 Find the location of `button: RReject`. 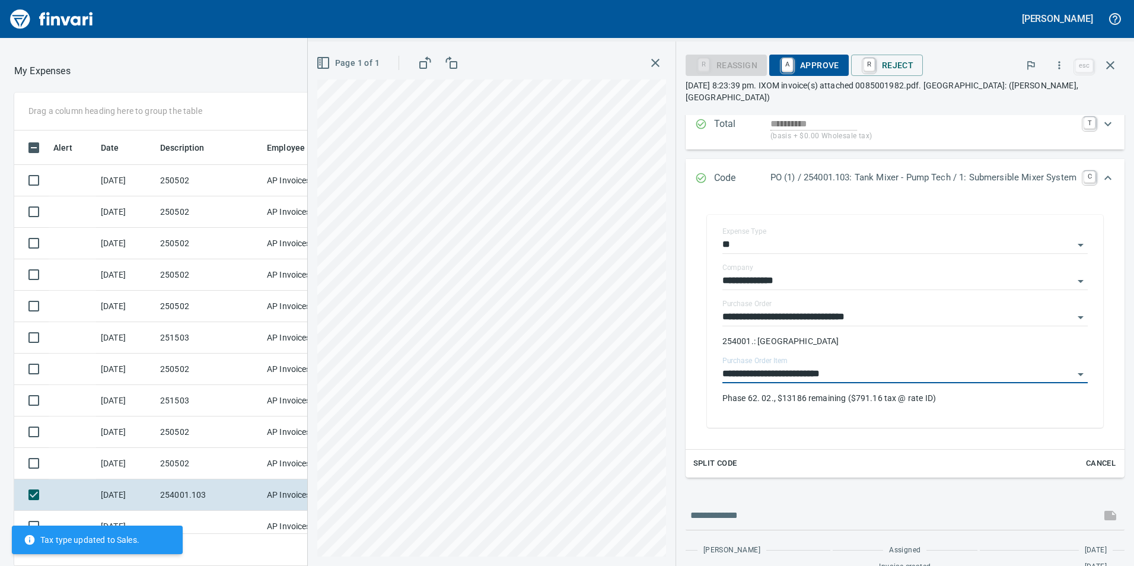

button: RReject is located at coordinates (886, 65).